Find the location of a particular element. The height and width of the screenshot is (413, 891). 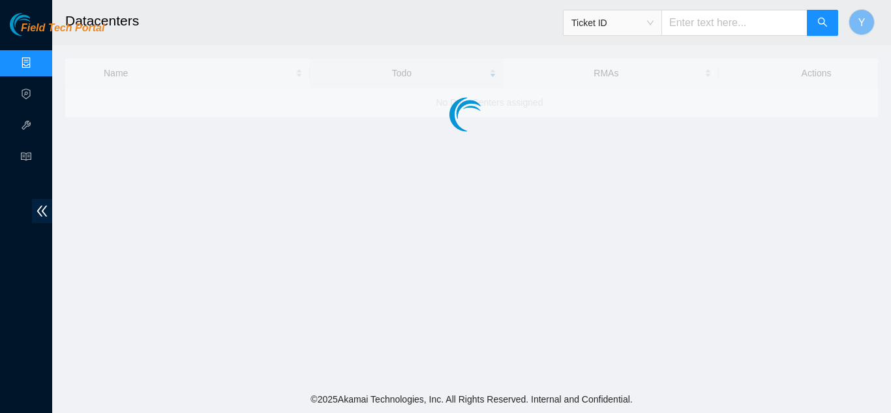

img: Akamai Technologies is located at coordinates (38, 24).